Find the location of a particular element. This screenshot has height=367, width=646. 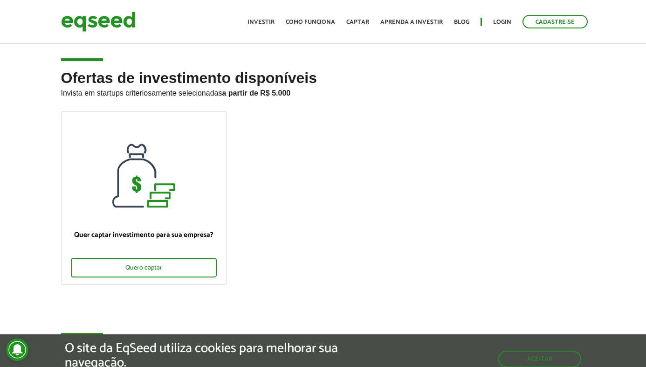

a: Login is located at coordinates (502, 22).